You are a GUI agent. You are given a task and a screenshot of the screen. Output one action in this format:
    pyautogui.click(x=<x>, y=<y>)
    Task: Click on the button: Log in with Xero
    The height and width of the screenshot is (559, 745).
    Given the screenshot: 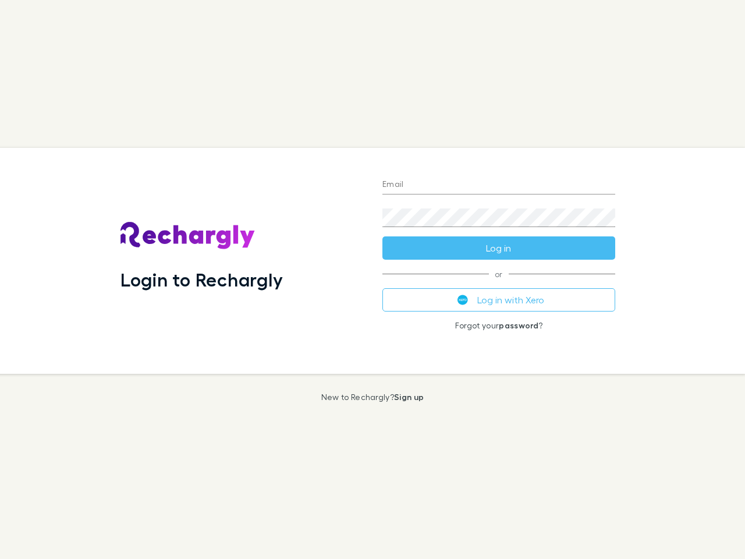 What is the action you would take?
    pyautogui.click(x=499, y=300)
    